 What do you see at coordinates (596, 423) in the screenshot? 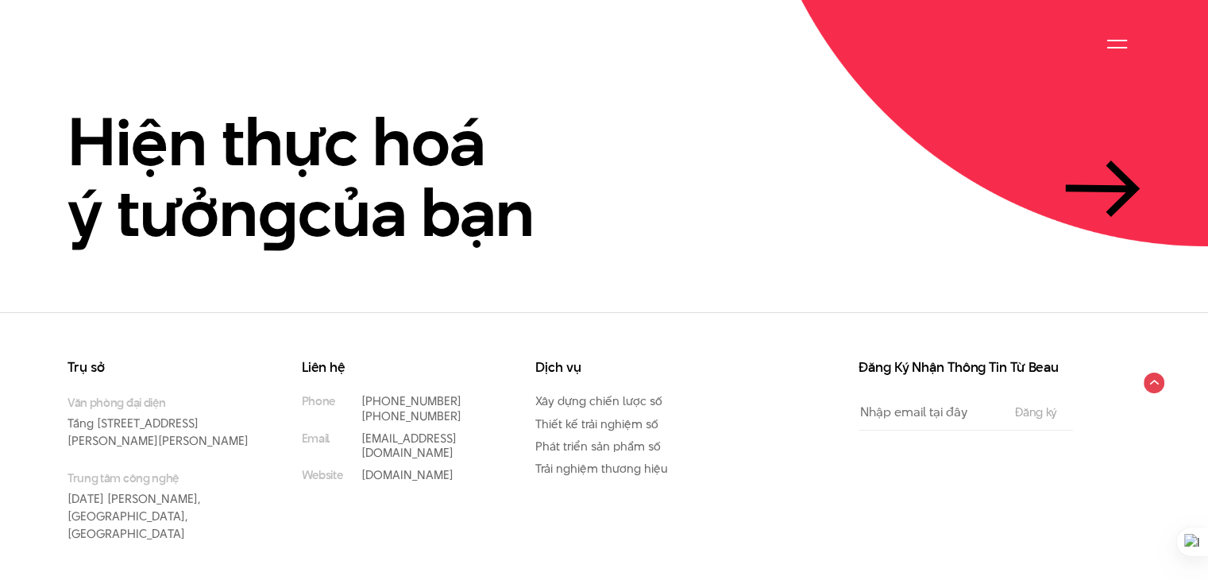
I see `a: Thiết kế trải nghiệm số` at bounding box center [596, 423].